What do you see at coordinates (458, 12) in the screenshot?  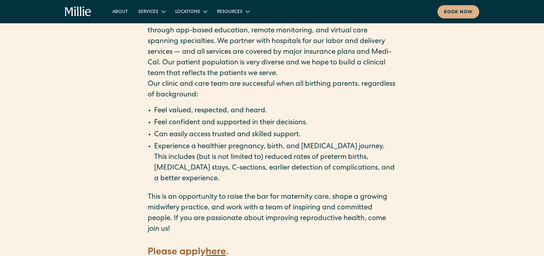 I see `div: Book now` at bounding box center [458, 12].